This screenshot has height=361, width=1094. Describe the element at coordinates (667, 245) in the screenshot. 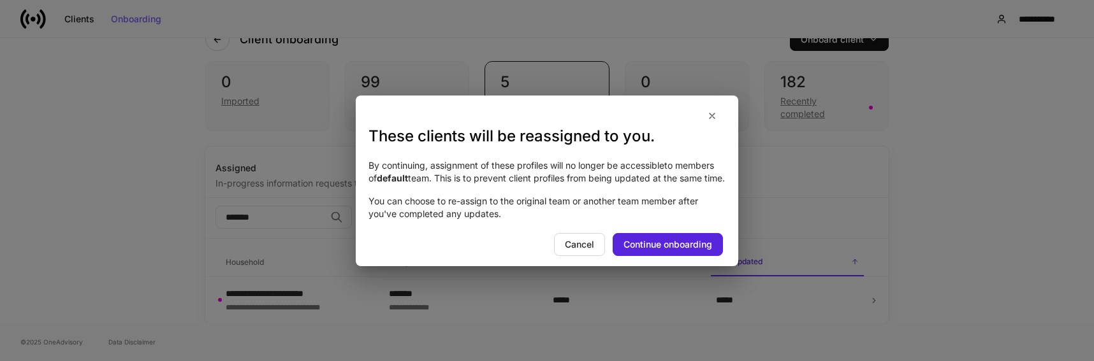

I see `div: Continue onboarding` at that location.